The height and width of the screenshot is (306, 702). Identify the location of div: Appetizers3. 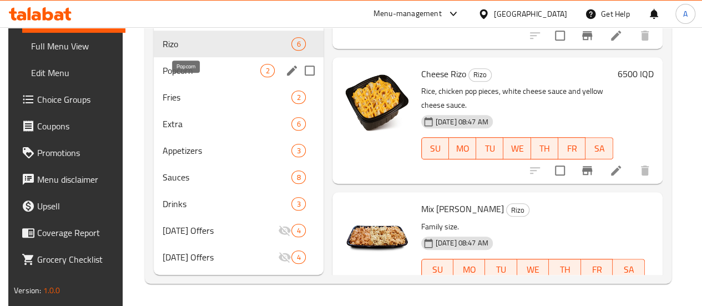
(239, 150).